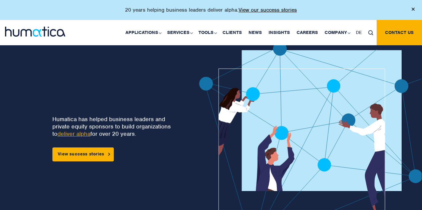  Describe the element at coordinates (179, 33) in the screenshot. I see `a: Services` at that location.